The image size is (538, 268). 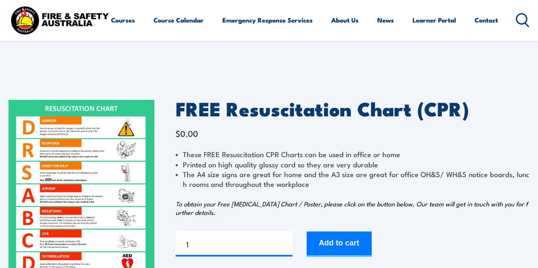 I want to click on h1: FREE Resuscitation Chart (CPR), so click(x=352, y=108).